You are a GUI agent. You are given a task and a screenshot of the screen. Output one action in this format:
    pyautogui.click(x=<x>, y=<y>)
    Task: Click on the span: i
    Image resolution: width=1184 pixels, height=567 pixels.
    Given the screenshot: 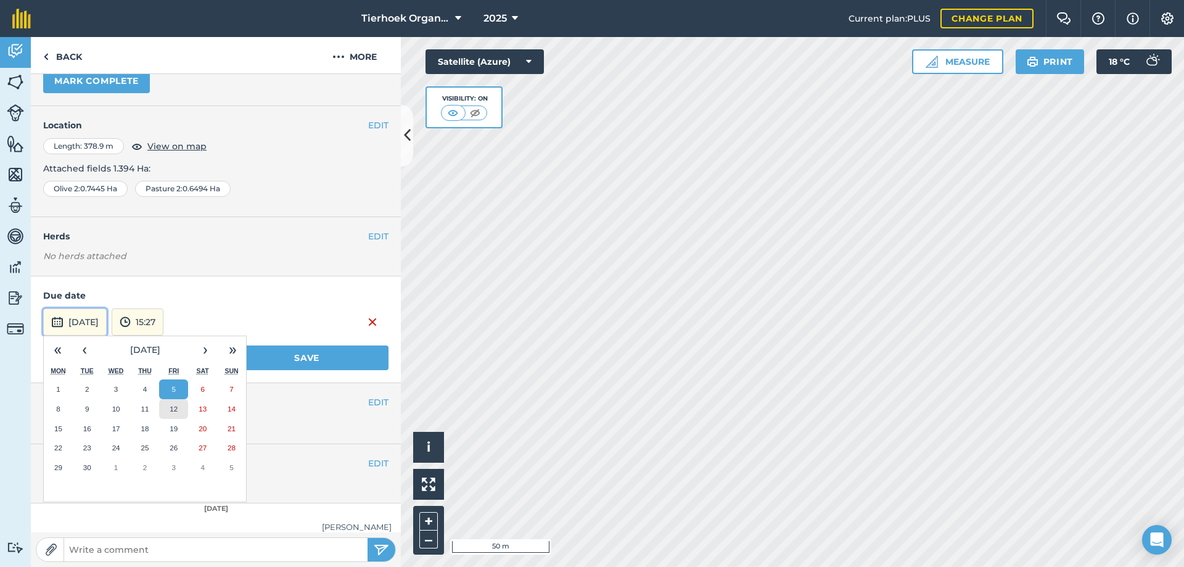 What is the action you would take?
    pyautogui.click(x=429, y=447)
    